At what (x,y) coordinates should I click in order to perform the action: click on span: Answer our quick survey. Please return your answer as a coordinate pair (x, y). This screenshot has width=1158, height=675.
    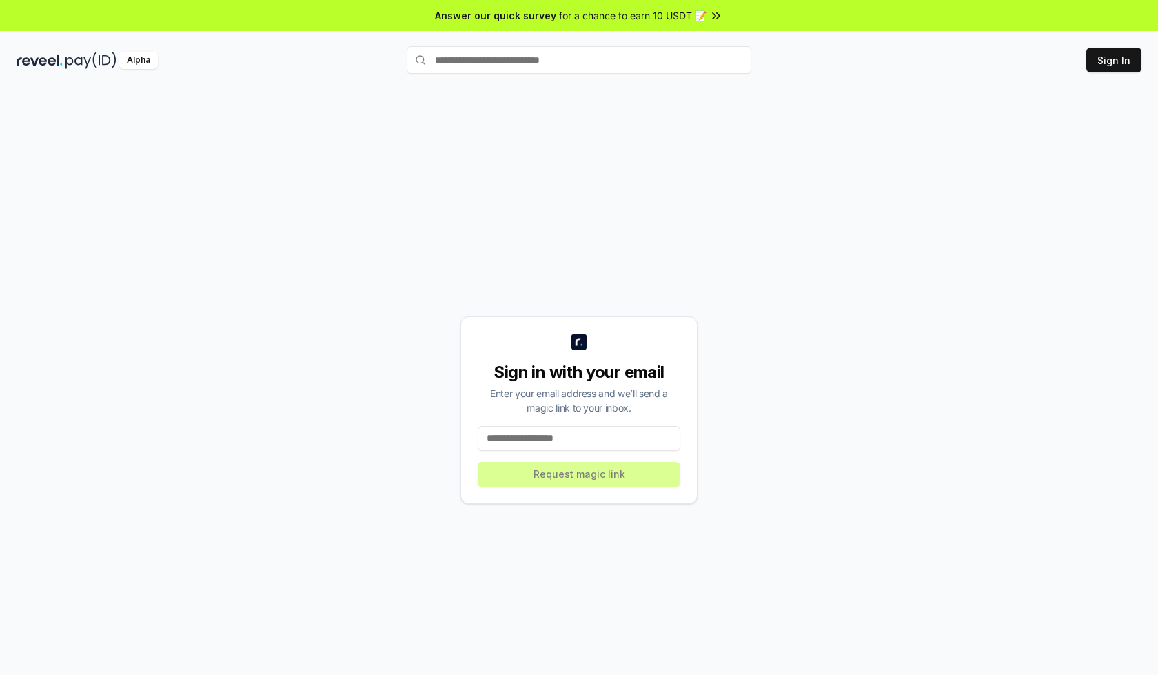
    Looking at the image, I should click on (496, 15).